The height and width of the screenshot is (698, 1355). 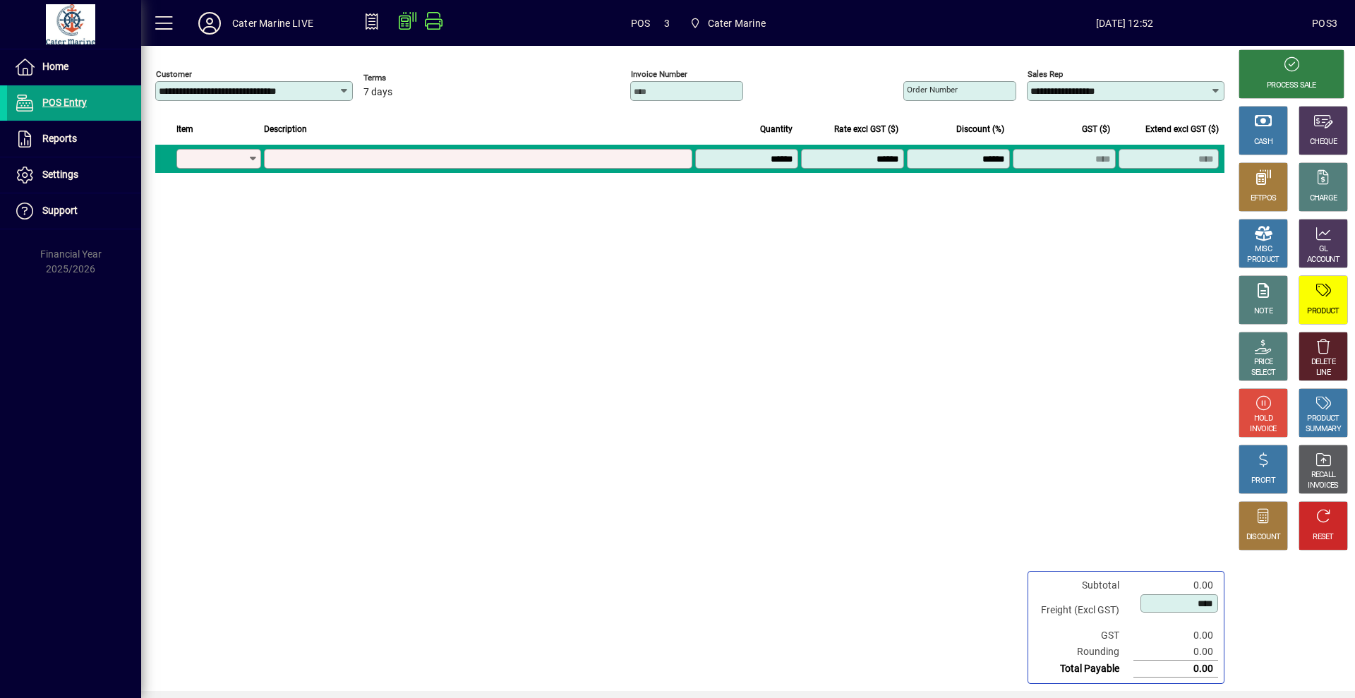 What do you see at coordinates (1263, 481) in the screenshot?
I see `div: PROFIT` at bounding box center [1263, 481].